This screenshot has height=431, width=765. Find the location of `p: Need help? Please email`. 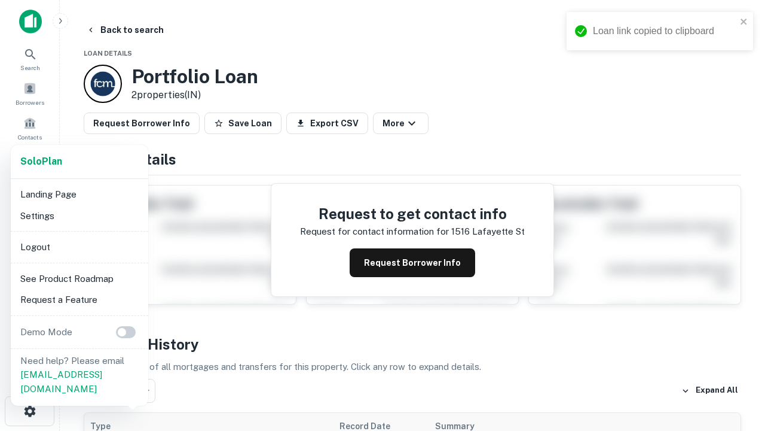

p: Need help? Please email is located at coordinates (80, 374).